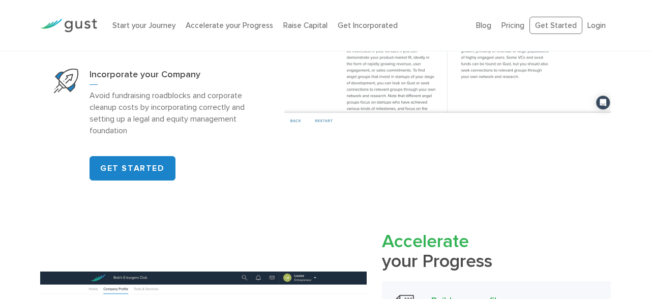  I want to click on p: Avoid fundraising roadblocks and corporate cleanup costs by incorporating correctly and setting u..., so click(173, 113).